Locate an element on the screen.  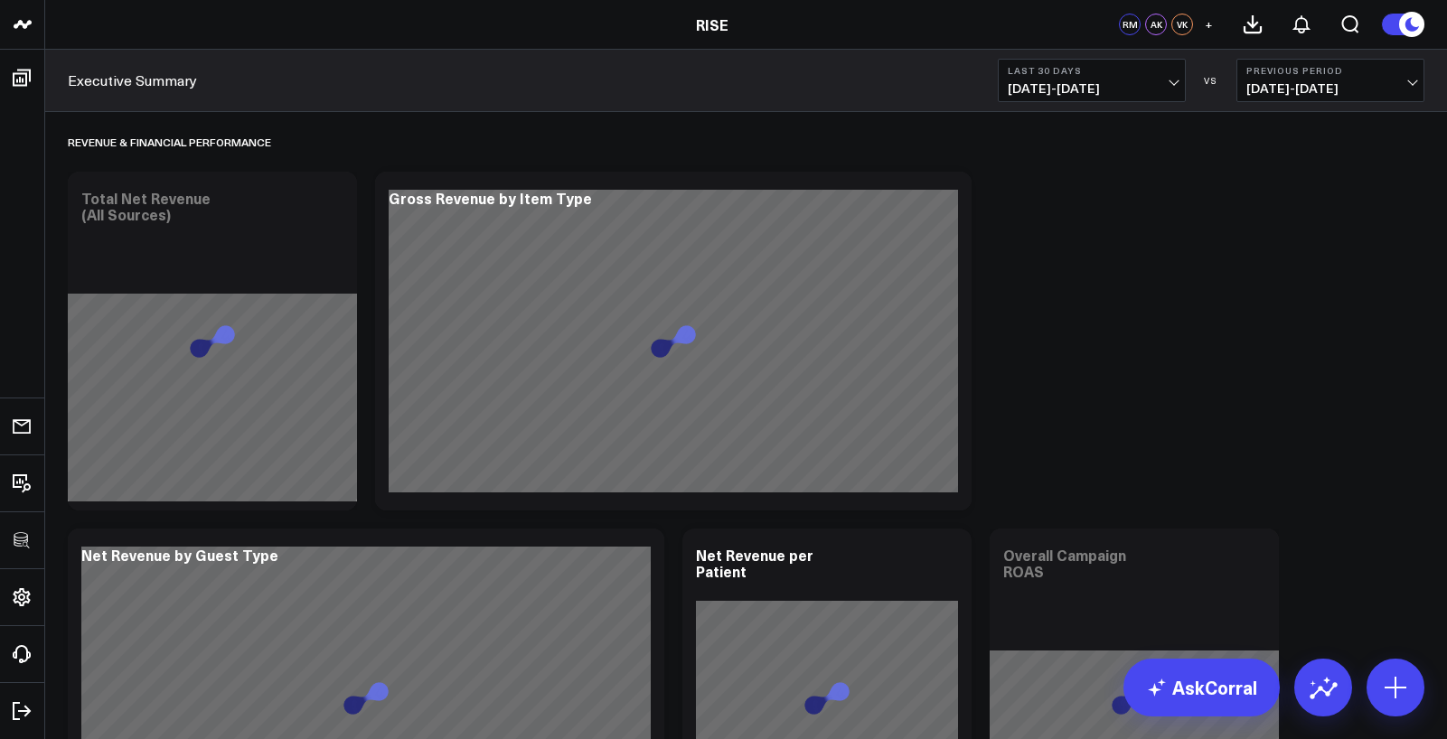
div: Net Revenue by Guest Type is located at coordinates (180, 555).